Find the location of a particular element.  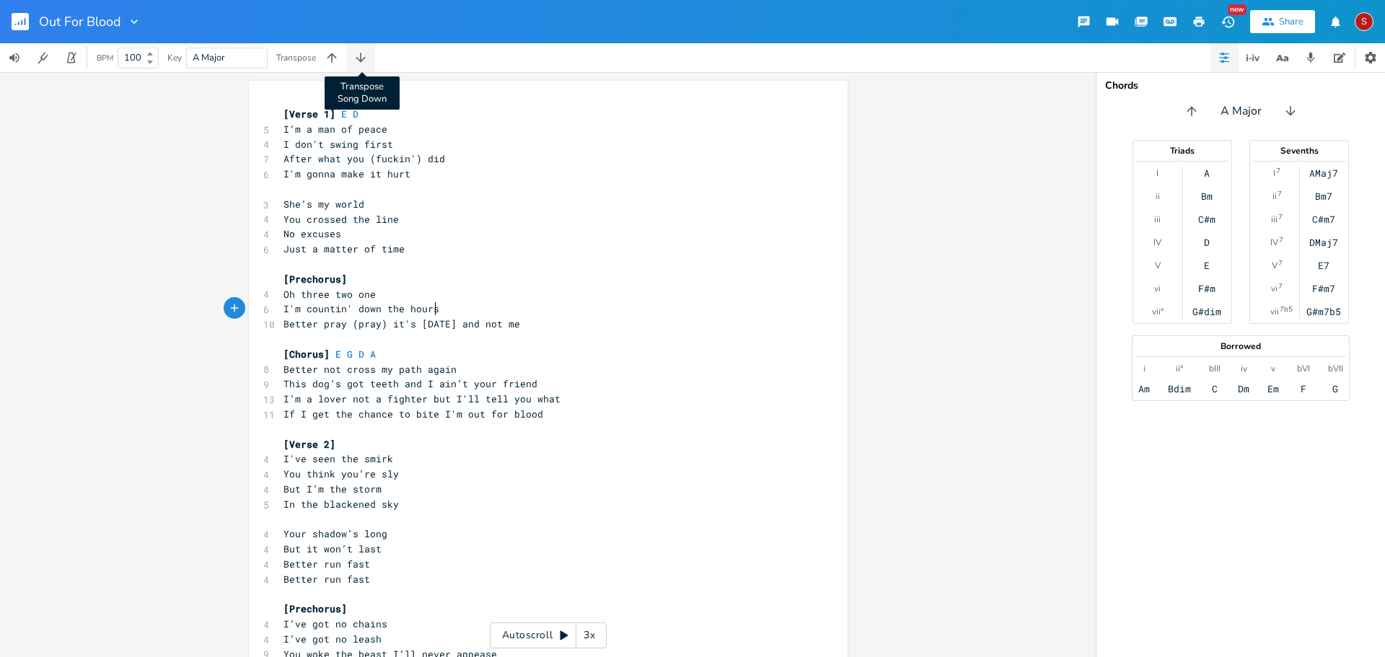

div: vii° is located at coordinates (1157, 312).